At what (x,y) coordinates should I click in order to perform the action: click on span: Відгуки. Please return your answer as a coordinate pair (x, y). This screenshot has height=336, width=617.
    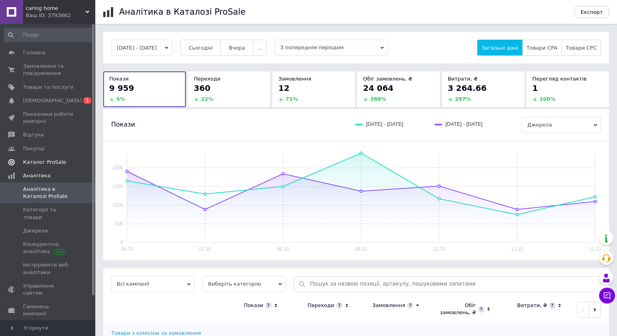
    Looking at the image, I should click on (33, 135).